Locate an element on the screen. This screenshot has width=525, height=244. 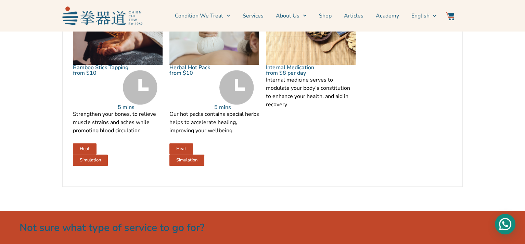
a: About Us is located at coordinates (291, 16).